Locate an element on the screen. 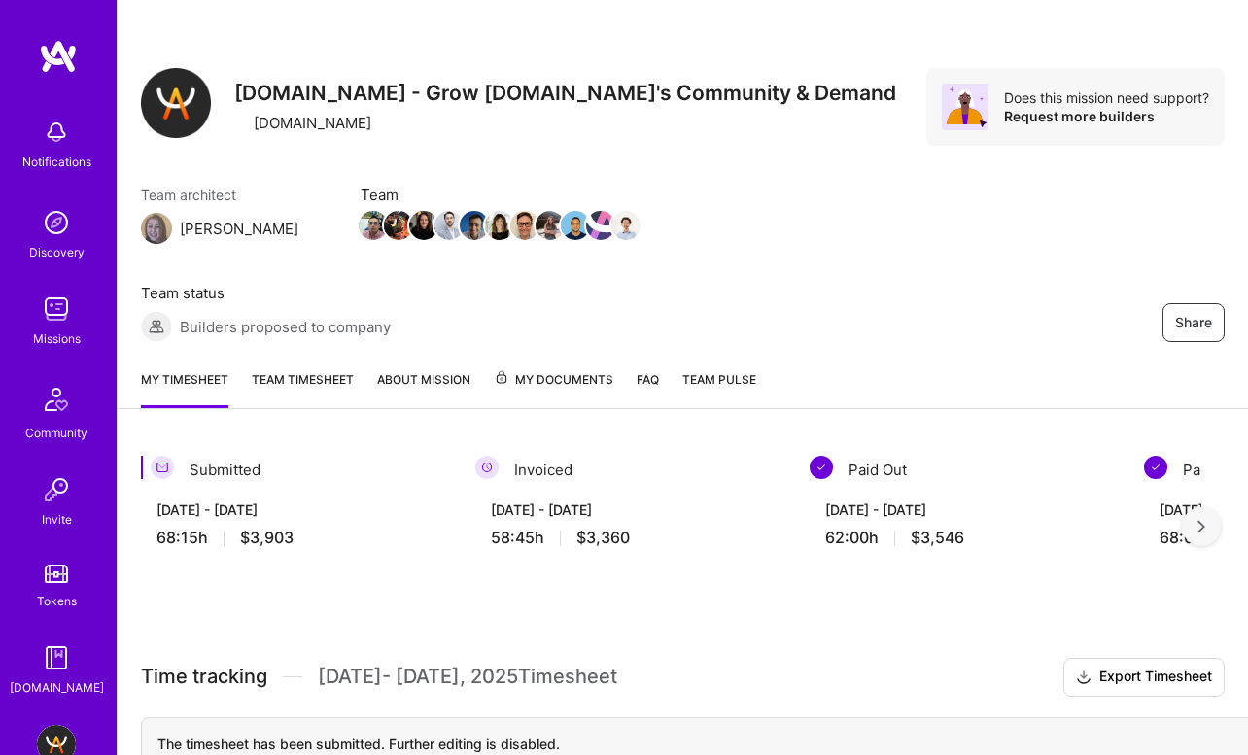  div: Community is located at coordinates (56, 432).